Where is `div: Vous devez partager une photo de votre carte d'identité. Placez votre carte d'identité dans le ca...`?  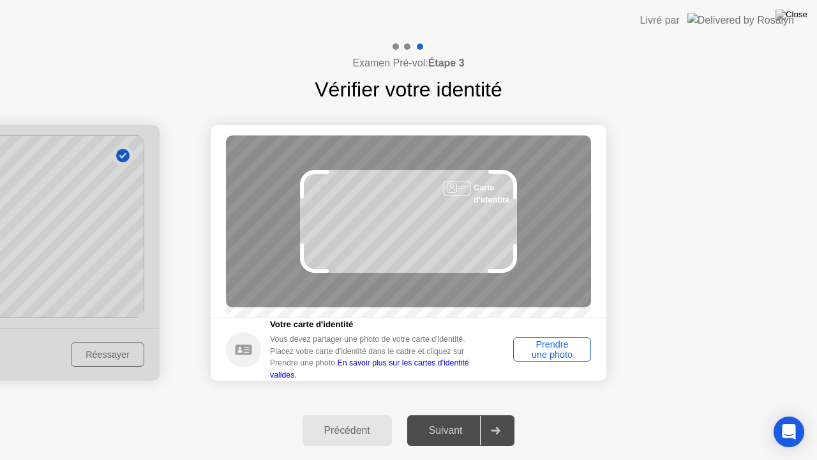
div: Vous devez partager une photo de votre carte d'identité. Placez votre carte d'identité dans le ca... is located at coordinates (377, 357).